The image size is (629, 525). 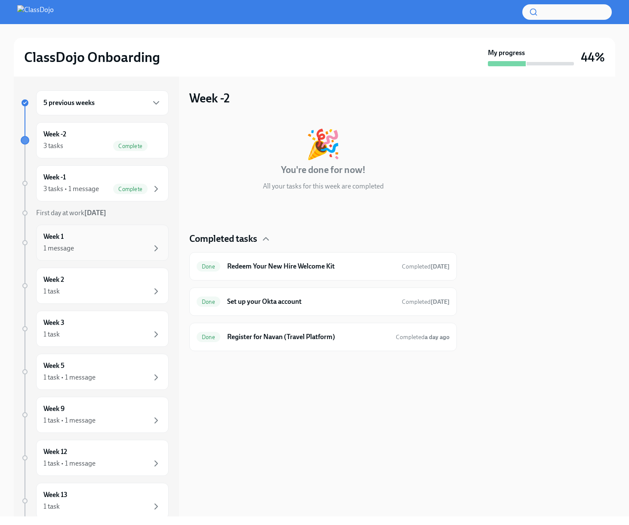 I want to click on a: Week 121 task • 1 message, so click(x=95, y=458).